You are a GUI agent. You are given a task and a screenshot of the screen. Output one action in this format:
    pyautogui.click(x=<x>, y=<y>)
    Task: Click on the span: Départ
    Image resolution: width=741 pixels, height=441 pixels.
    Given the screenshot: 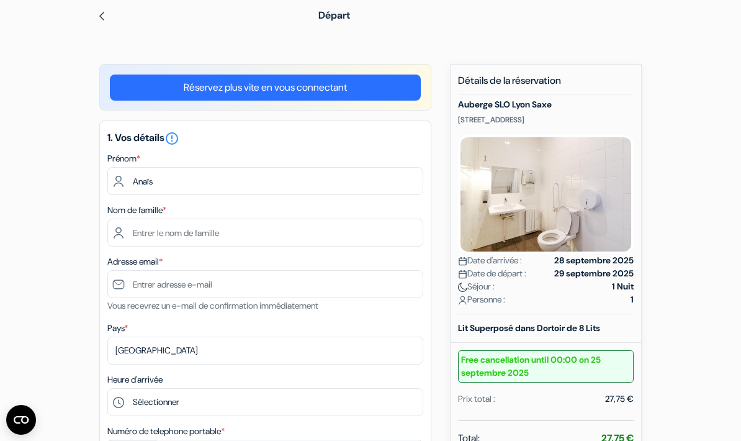 What is the action you would take?
    pyautogui.click(x=334, y=15)
    